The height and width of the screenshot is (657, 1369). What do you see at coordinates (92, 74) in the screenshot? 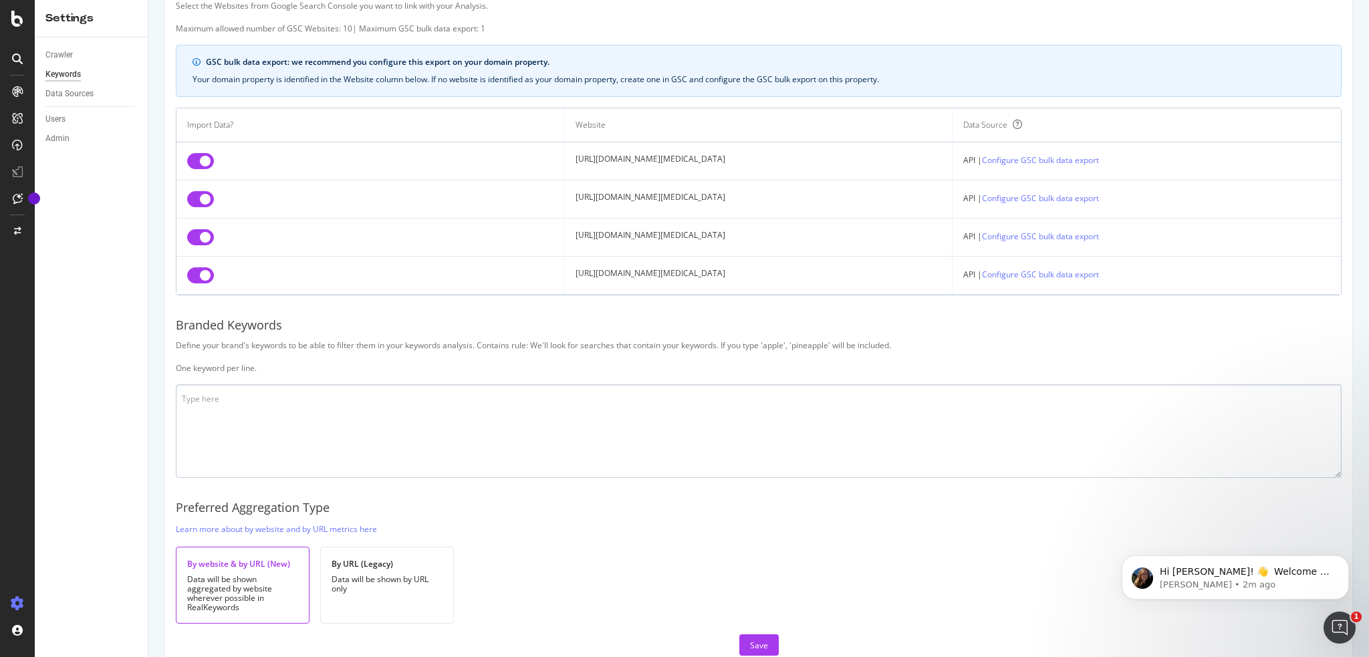
I see `a: Keywords` at bounding box center [92, 74].